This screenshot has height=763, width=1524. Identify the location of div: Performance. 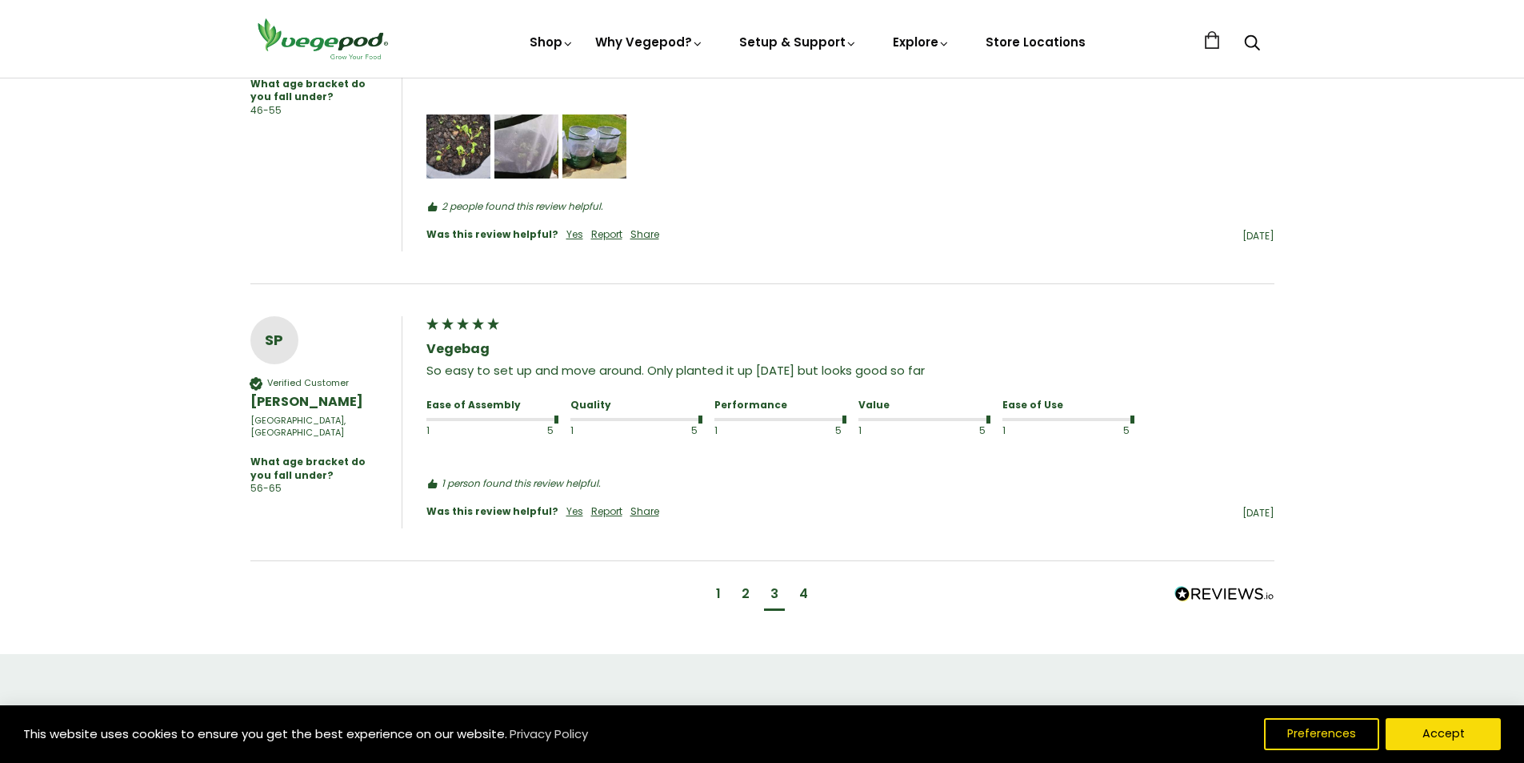
(779, 405).